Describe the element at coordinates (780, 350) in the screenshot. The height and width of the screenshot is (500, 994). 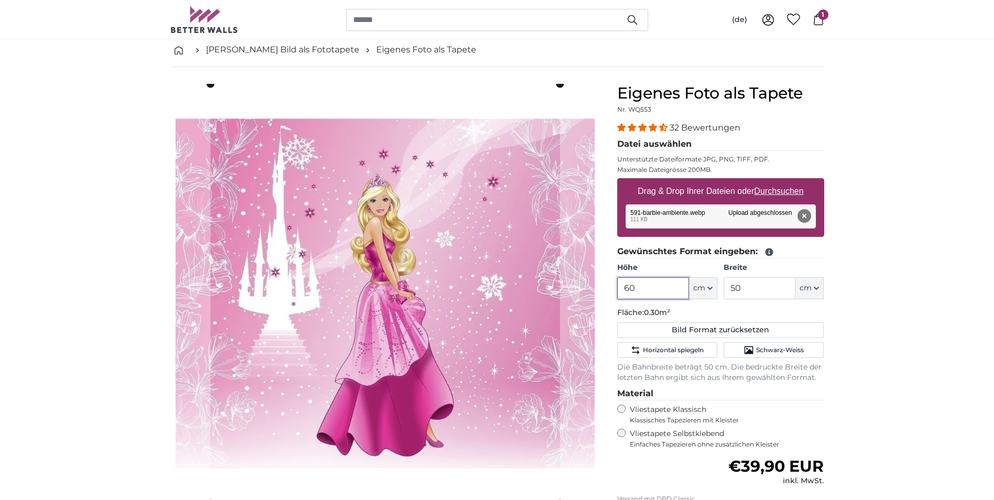
I see `span: Schwarz-Weiss` at that location.